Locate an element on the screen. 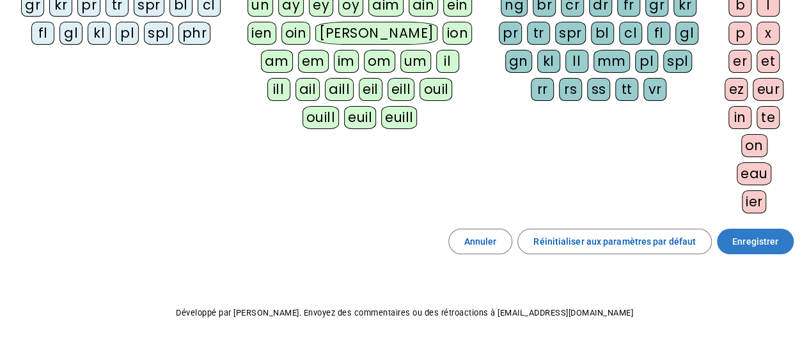 This screenshot has width=809, height=352. div: euill is located at coordinates (399, 118).